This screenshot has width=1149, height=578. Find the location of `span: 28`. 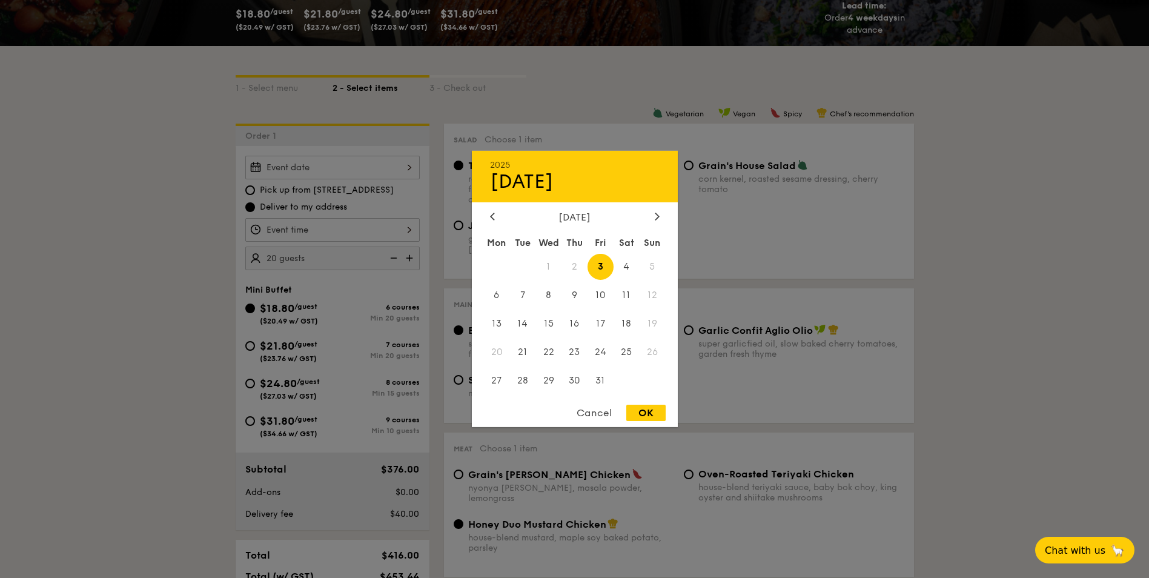

span: 28 is located at coordinates (522, 380).